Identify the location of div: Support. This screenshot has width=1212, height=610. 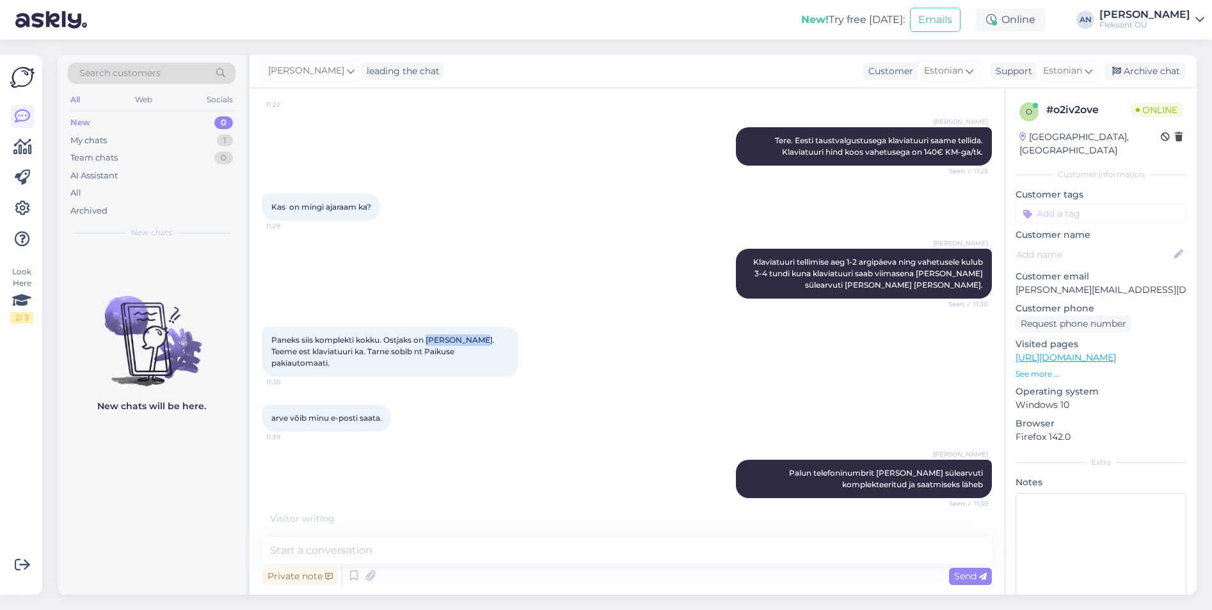
(1011, 71).